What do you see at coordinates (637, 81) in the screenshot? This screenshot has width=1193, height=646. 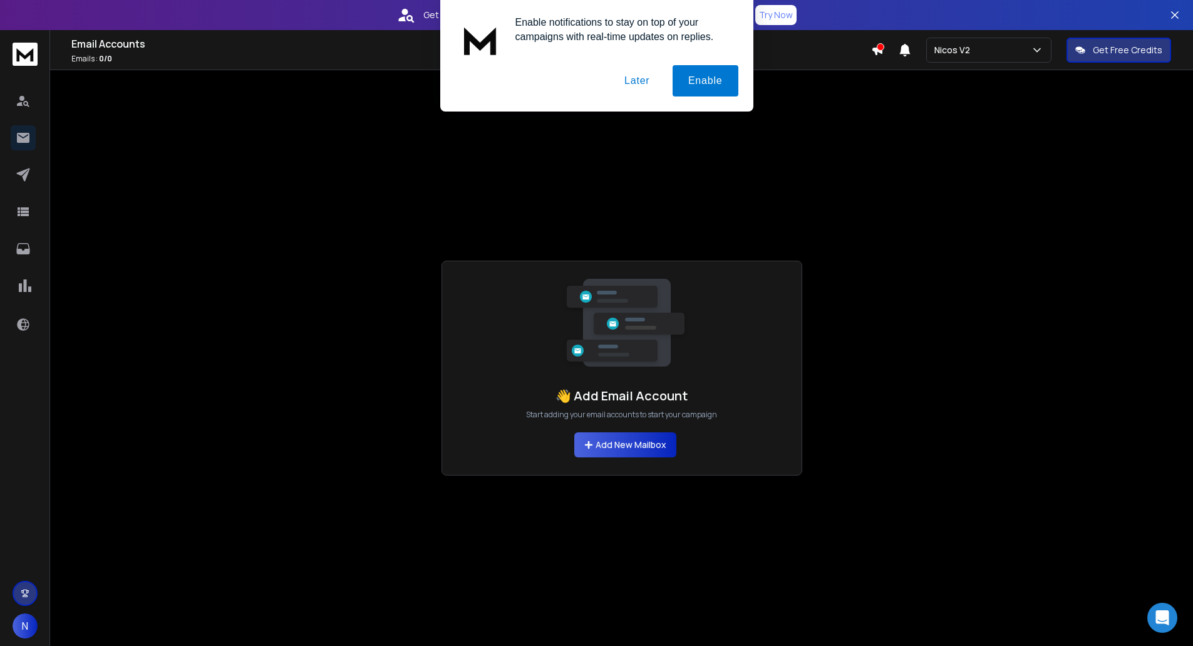 I see `button: Later` at bounding box center [637, 81].